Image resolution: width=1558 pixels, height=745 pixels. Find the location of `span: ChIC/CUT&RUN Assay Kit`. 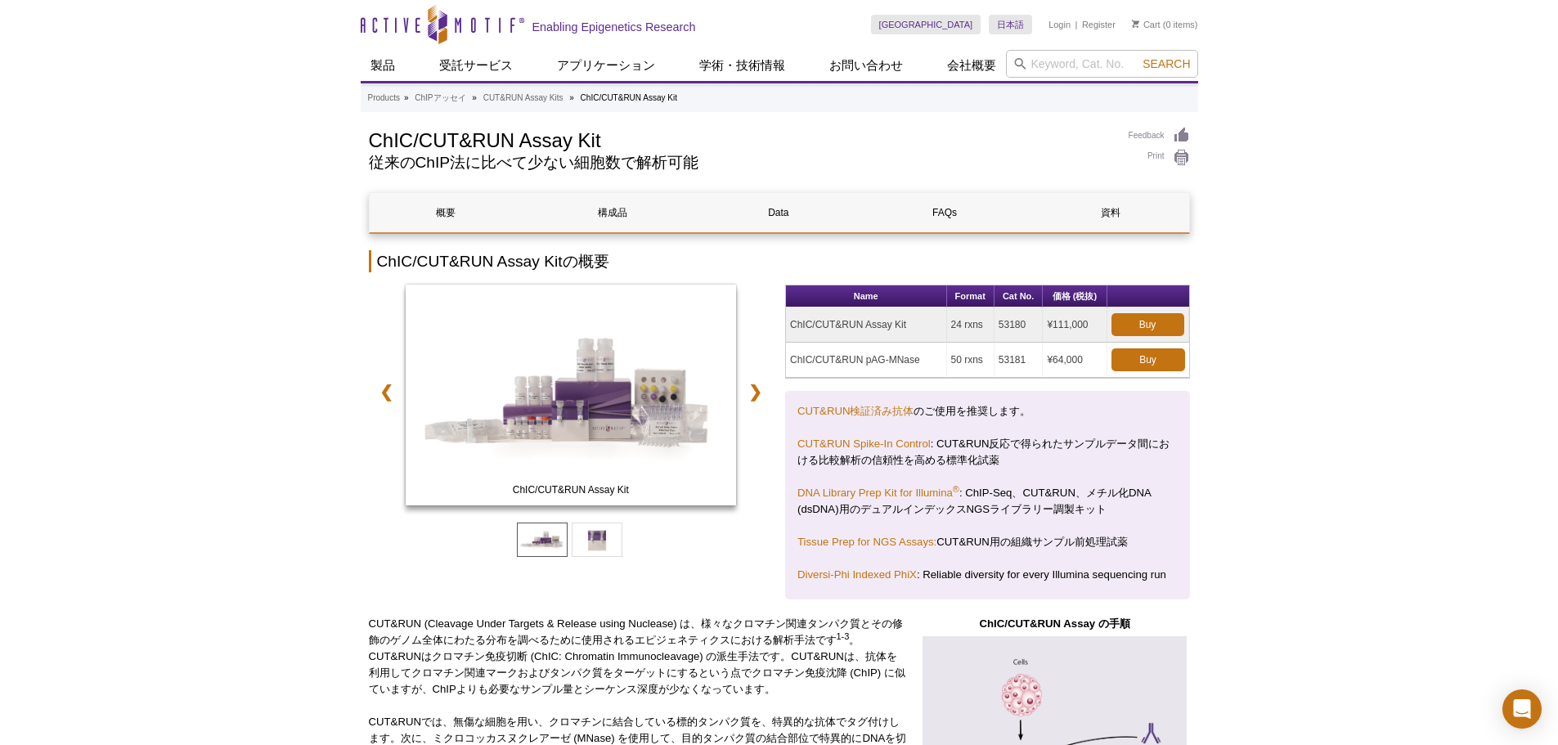

span: ChIC/CUT&RUN Assay Kit is located at coordinates (571, 490).